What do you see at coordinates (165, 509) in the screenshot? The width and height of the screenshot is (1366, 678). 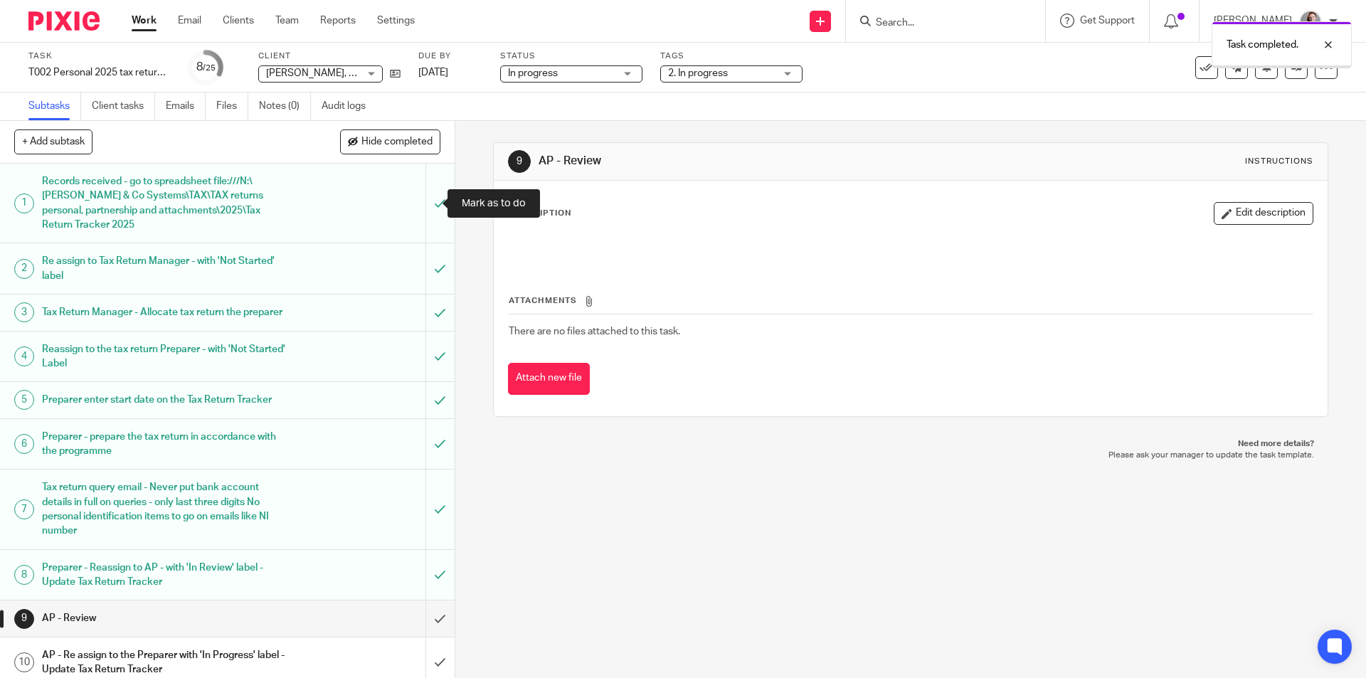 I see `h1: Tax return query email - Never put bank account details in full on queries - only last three digi...` at bounding box center [165, 509].